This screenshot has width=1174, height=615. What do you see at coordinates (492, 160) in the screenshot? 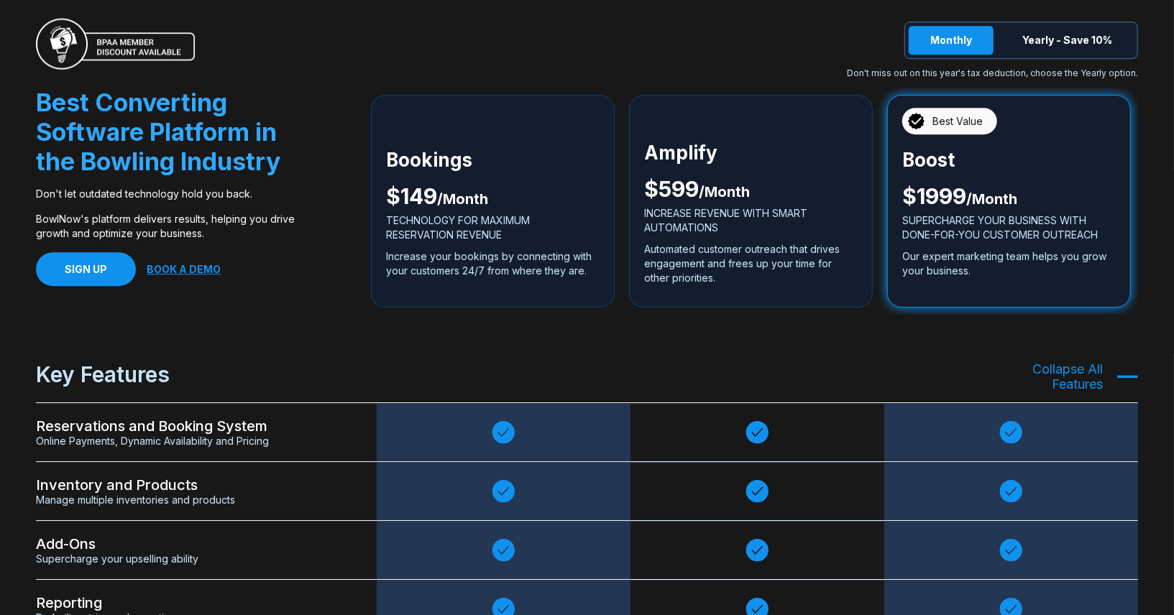
I see `p: Bookings` at bounding box center [492, 160].